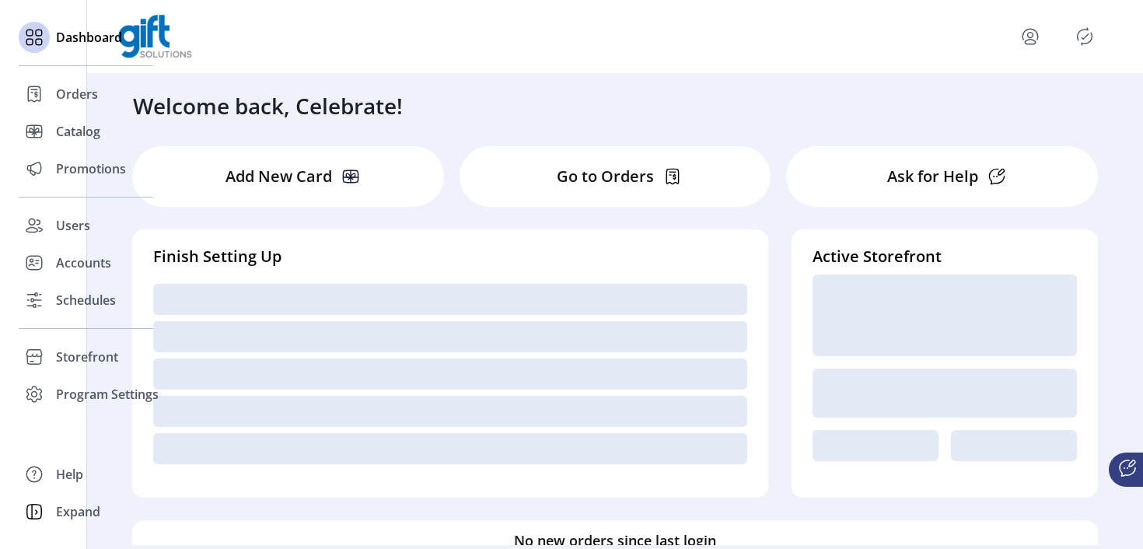  What do you see at coordinates (91, 169) in the screenshot?
I see `span: Promotions` at bounding box center [91, 169].